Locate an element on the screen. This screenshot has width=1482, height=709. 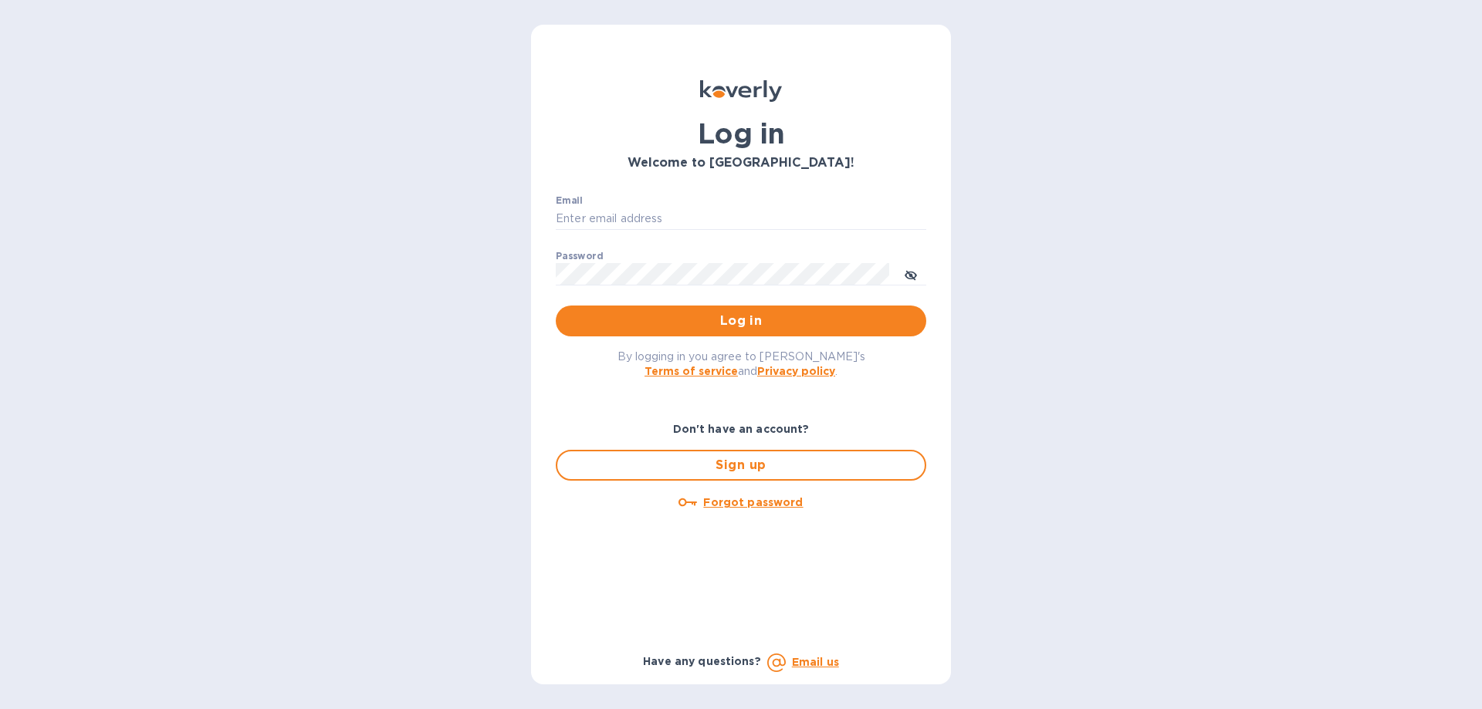
span: Log in is located at coordinates (741, 321).